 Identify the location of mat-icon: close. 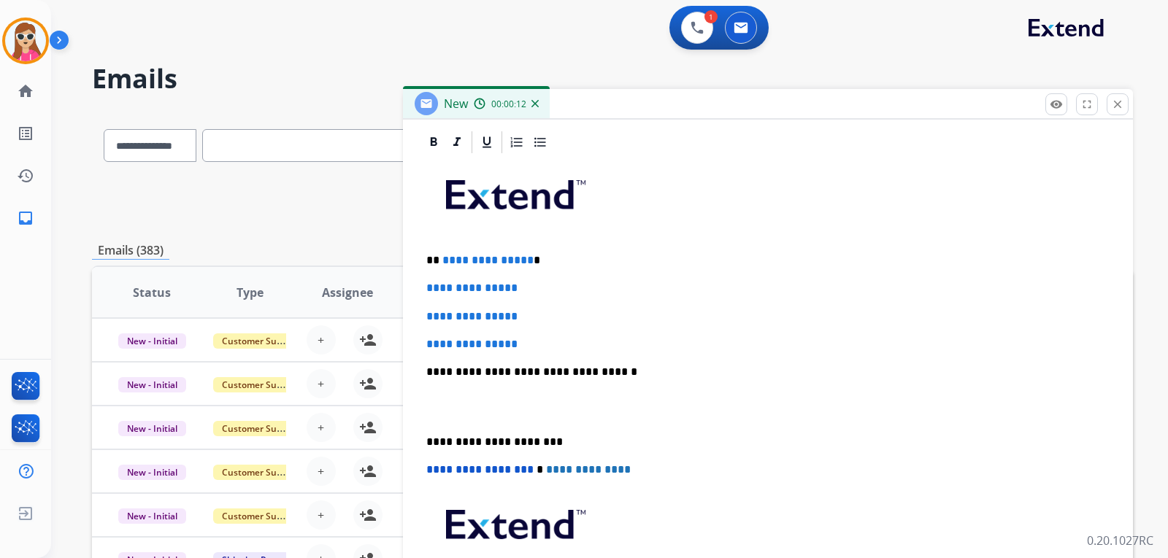
(1117, 104).